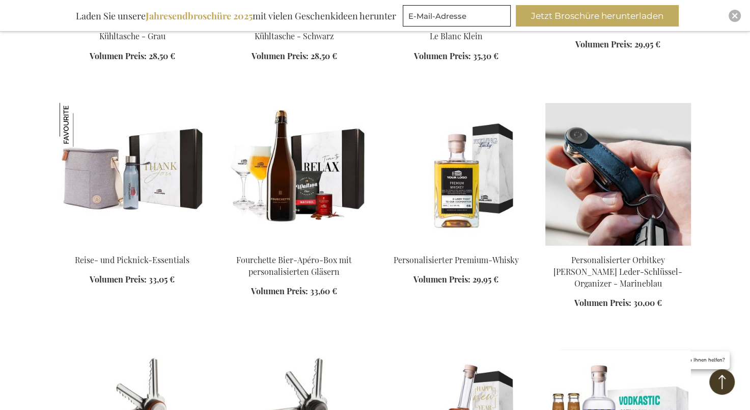 This screenshot has width=750, height=410. I want to click on img: Personalisierter Orbitkey Crazy Horse Leder-Schlüssel-Organizer - Marineblau, so click(618, 174).